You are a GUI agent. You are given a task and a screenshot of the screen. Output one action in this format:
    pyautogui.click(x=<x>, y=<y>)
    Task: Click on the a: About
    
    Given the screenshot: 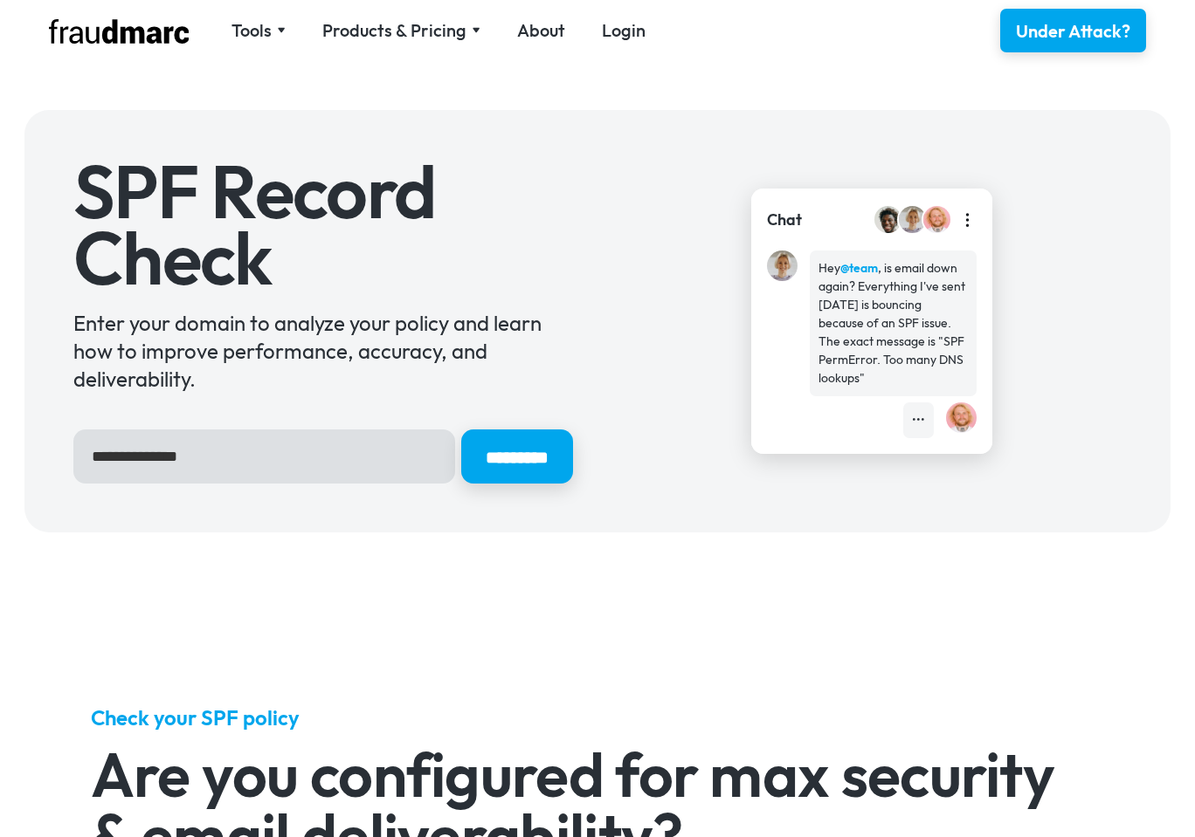 What is the action you would take?
    pyautogui.click(x=541, y=31)
    